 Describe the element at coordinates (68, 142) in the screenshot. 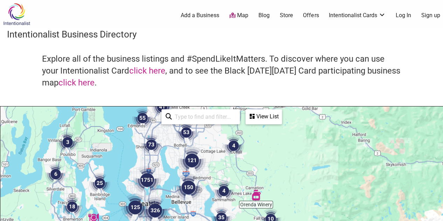

I see `div: 3` at that location.